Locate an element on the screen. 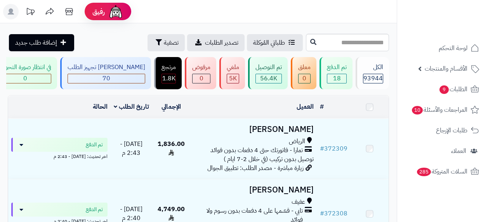  span: 18 is located at coordinates (337, 78).